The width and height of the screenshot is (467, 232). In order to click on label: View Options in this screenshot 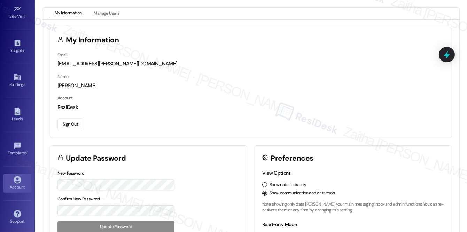, I will do `click(276, 173)`.